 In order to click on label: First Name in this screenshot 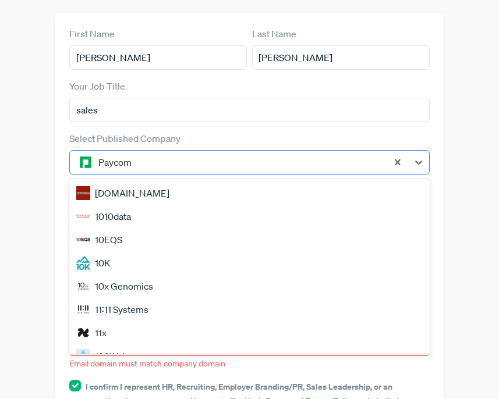, I will do `click(92, 34)`.